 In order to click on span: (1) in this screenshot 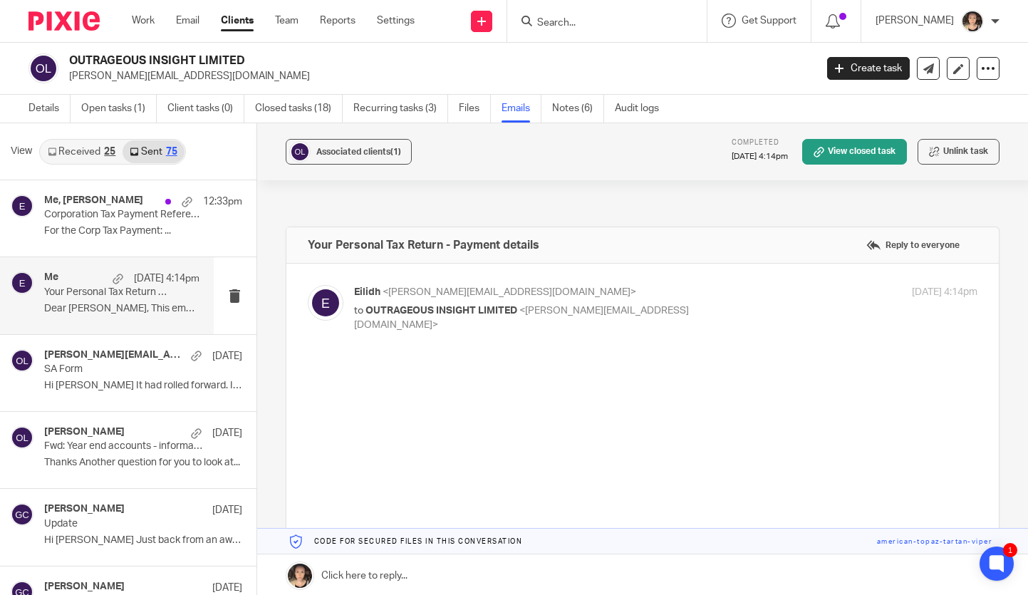, I will do `click(395, 152)`.